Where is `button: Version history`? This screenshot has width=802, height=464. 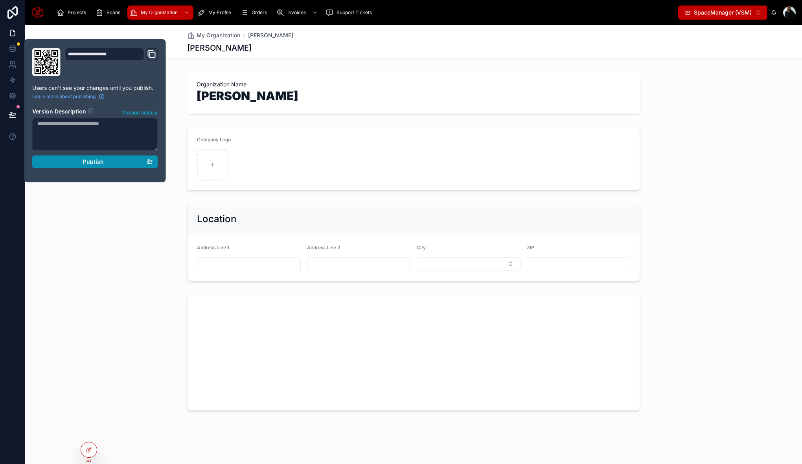
button: Version history is located at coordinates (139, 112).